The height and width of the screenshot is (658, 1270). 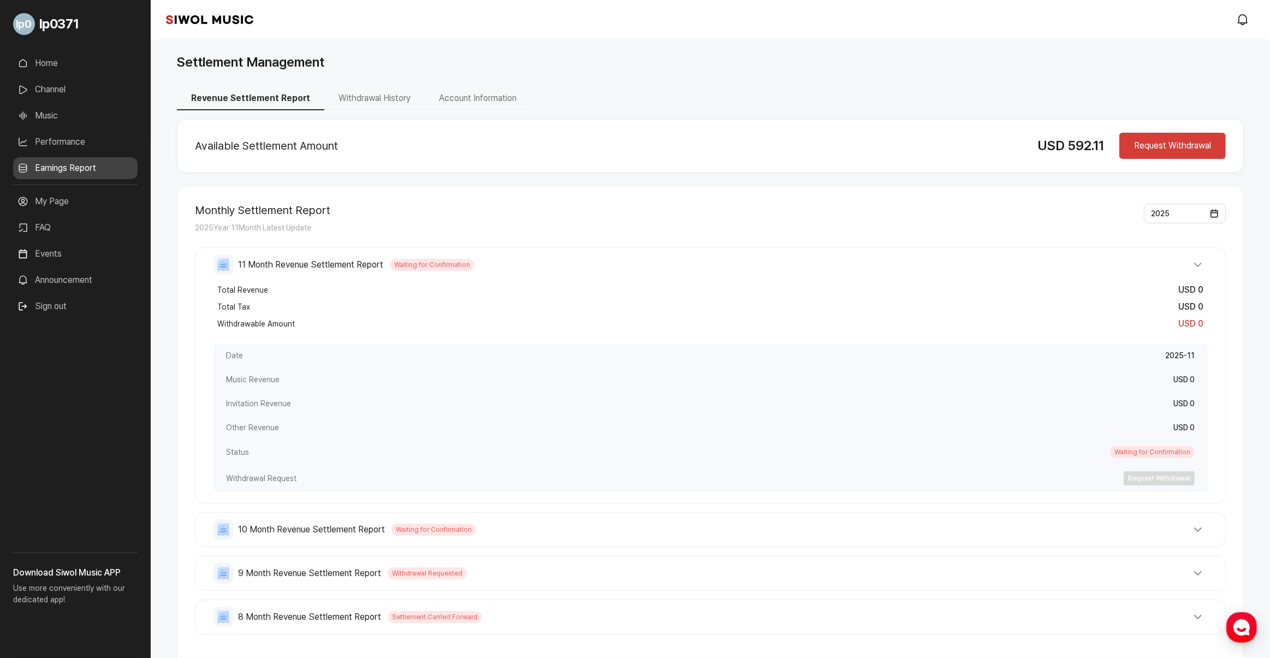 What do you see at coordinates (75, 573) in the screenshot?
I see `h3: Download Siwol Music APP` at bounding box center [75, 573].